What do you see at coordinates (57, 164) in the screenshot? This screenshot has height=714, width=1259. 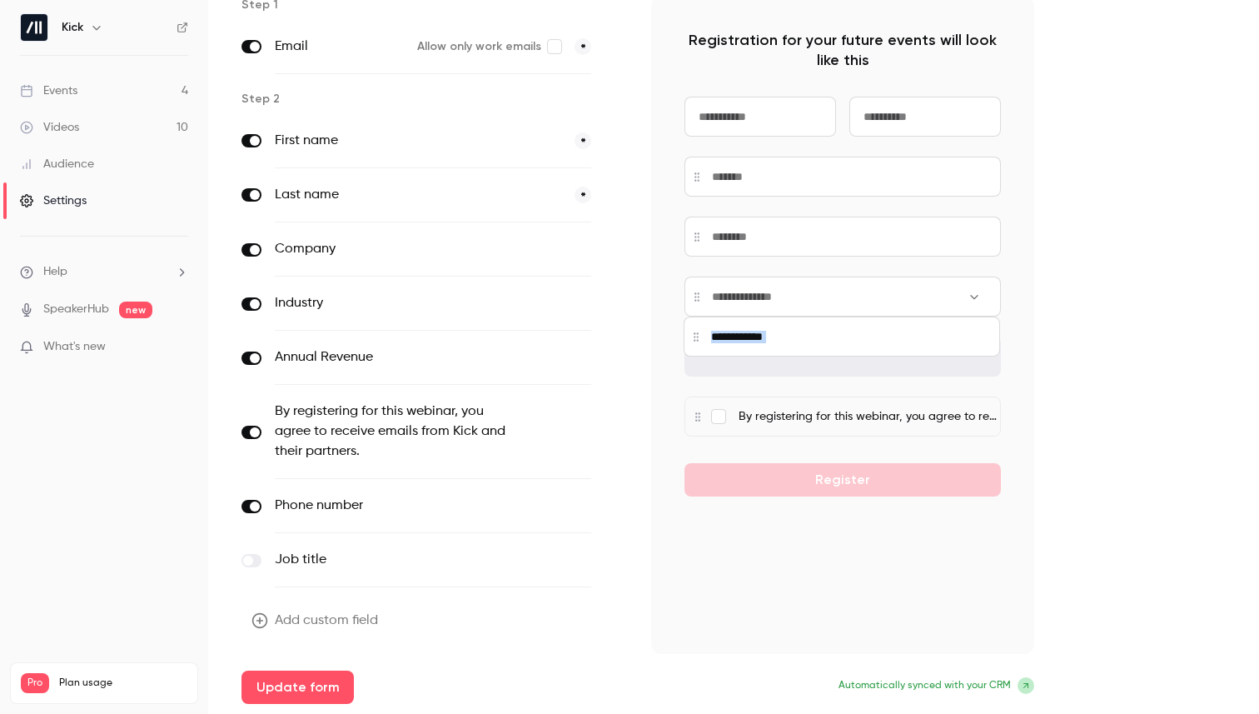 I see `div: Audience` at bounding box center [57, 164].